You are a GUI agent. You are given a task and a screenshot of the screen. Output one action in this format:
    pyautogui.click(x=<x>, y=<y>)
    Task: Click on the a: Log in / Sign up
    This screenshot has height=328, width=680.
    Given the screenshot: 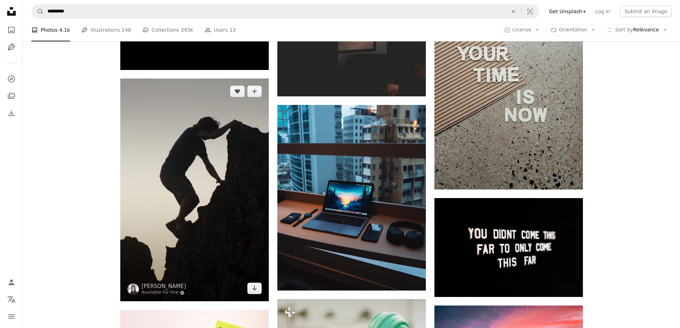 What is the action you would take?
    pyautogui.click(x=11, y=282)
    